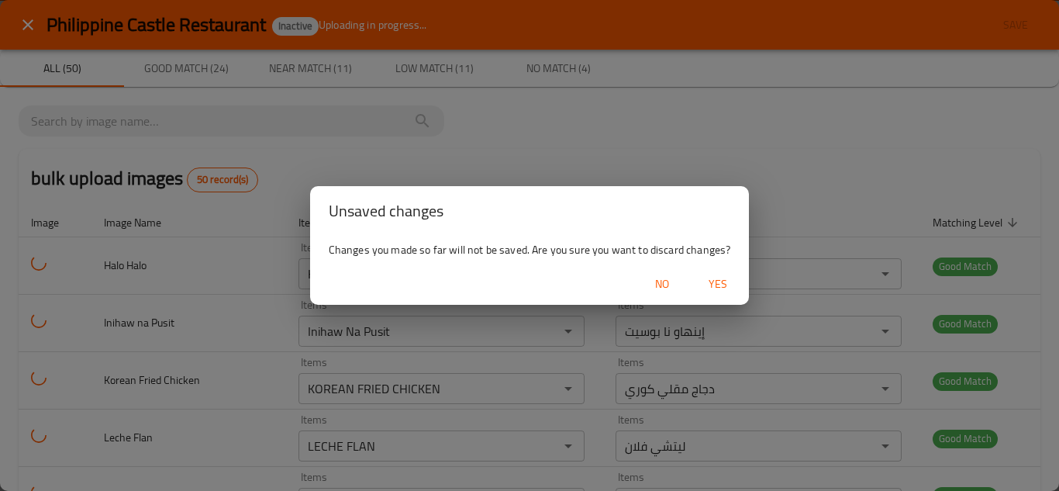  What do you see at coordinates (662, 284) in the screenshot?
I see `span: No` at bounding box center [662, 284].